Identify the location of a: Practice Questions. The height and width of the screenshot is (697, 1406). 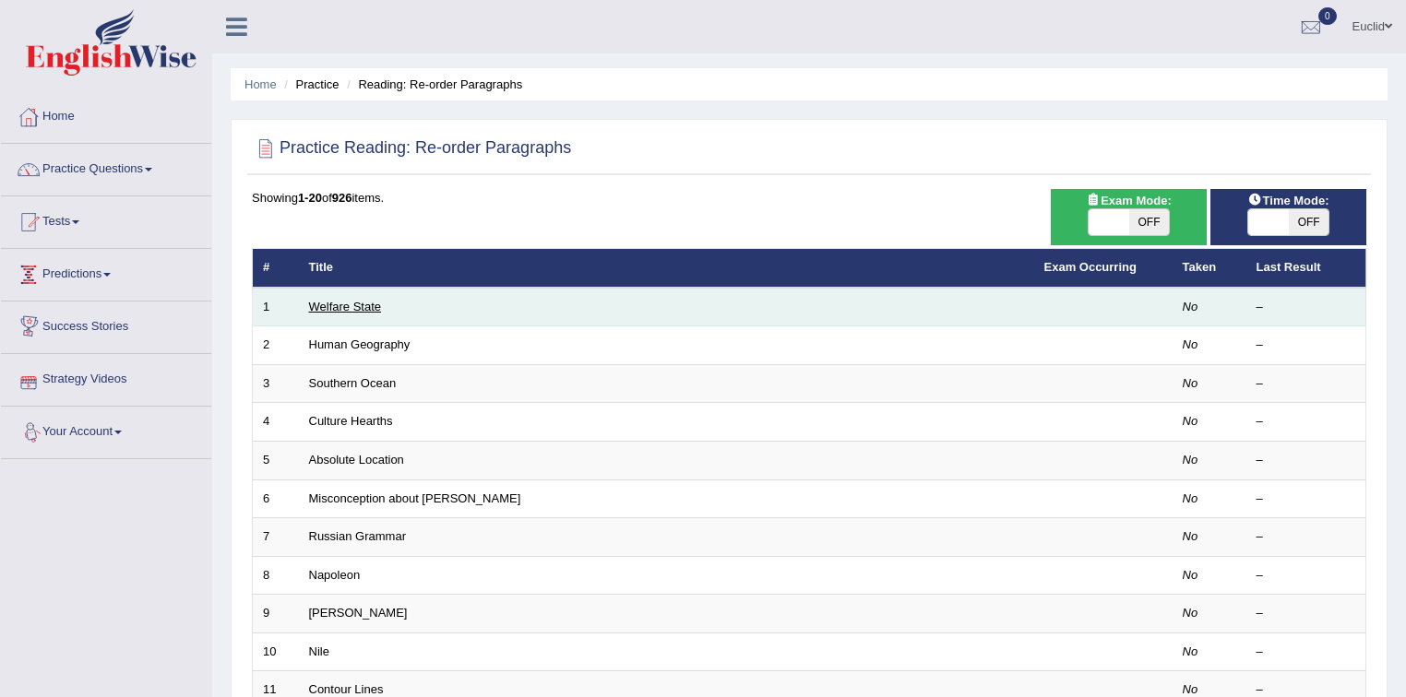
(106, 167).